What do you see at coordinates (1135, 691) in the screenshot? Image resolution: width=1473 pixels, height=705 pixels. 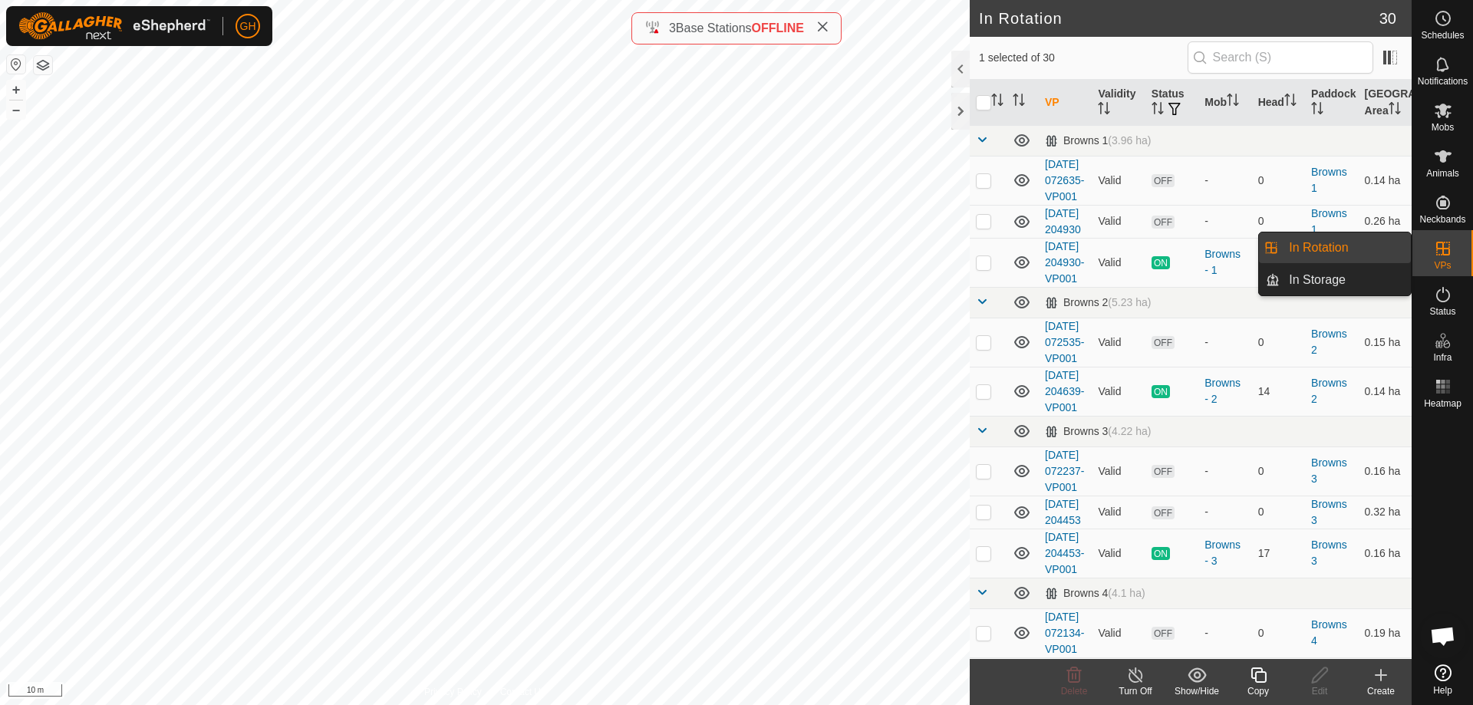 I see `div: Turn Off` at bounding box center [1135, 691].